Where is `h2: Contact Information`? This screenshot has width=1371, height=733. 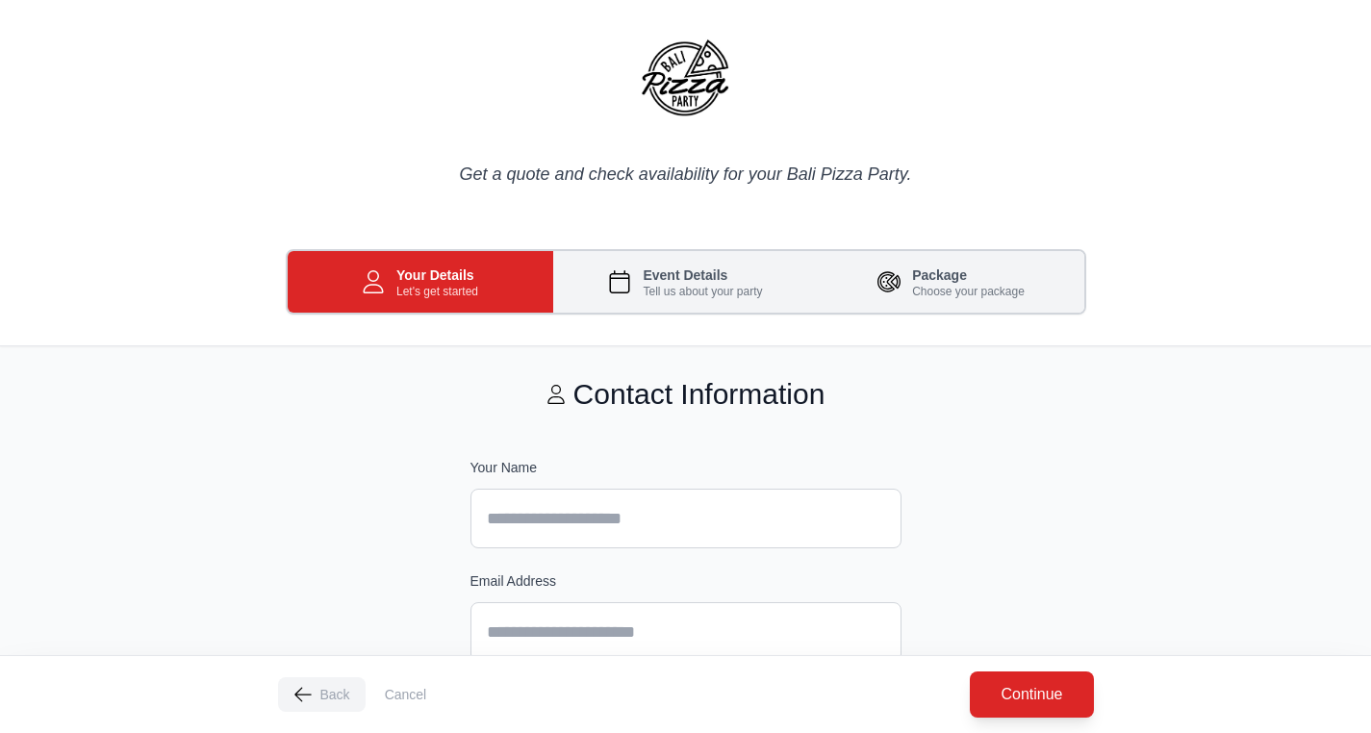
h2: Contact Information is located at coordinates (686, 394).